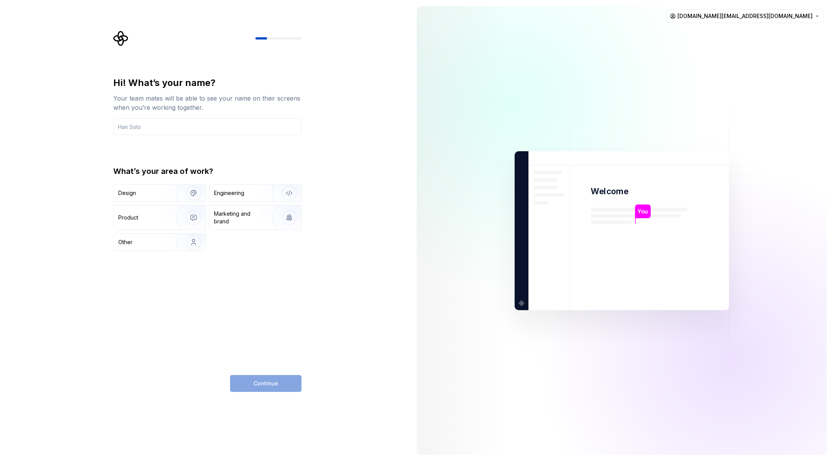 The height and width of the screenshot is (461, 833). I want to click on div: Design, so click(127, 193).